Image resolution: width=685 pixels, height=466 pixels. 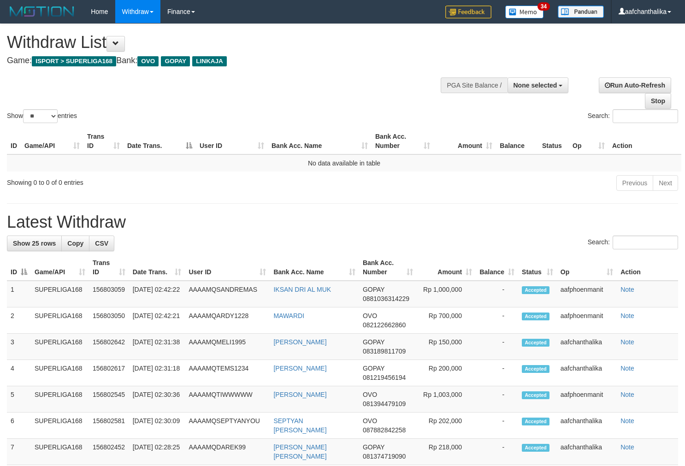 I want to click on span: Copy 082122662860 to clipboard, so click(x=384, y=325).